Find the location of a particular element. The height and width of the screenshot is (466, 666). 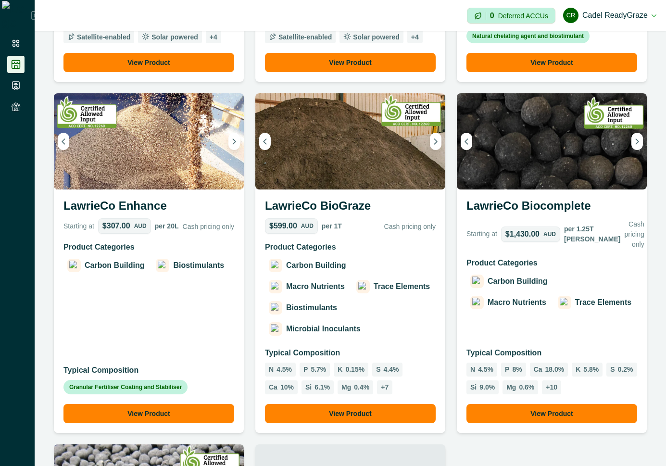

p: Natural chelating agent and biostimulant is located at coordinates (528, 36).